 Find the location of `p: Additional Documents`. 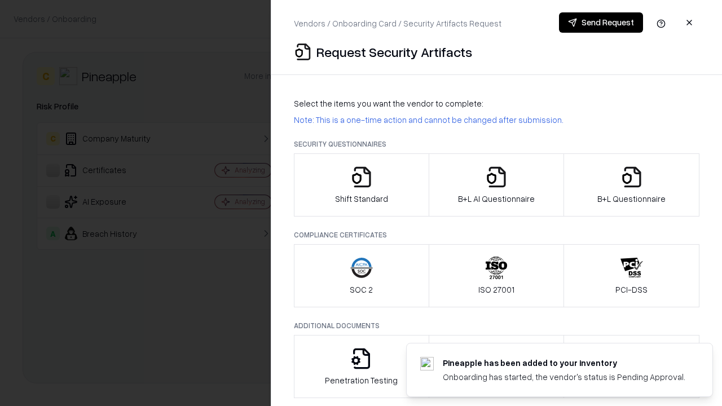

p: Additional Documents is located at coordinates (497, 326).